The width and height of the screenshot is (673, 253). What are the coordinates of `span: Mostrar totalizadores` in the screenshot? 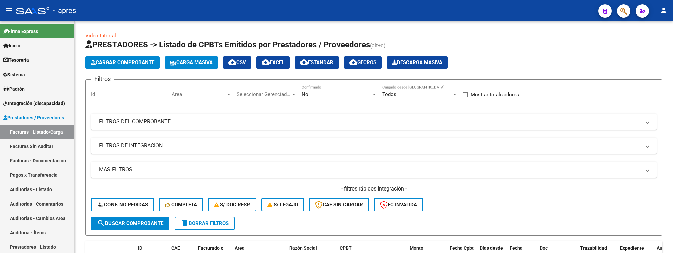 It's located at (495, 94).